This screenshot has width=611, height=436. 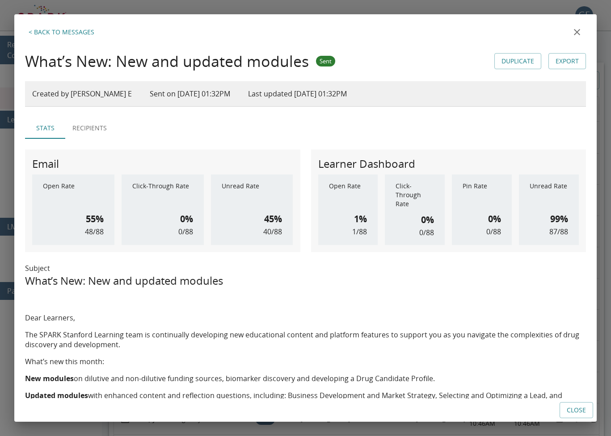 I want to click on button: Recipients, so click(x=89, y=128).